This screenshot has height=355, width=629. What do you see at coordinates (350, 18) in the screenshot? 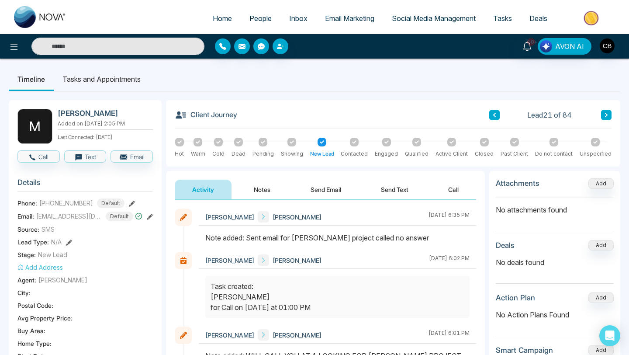
I see `a: Email Marketing` at bounding box center [350, 18].